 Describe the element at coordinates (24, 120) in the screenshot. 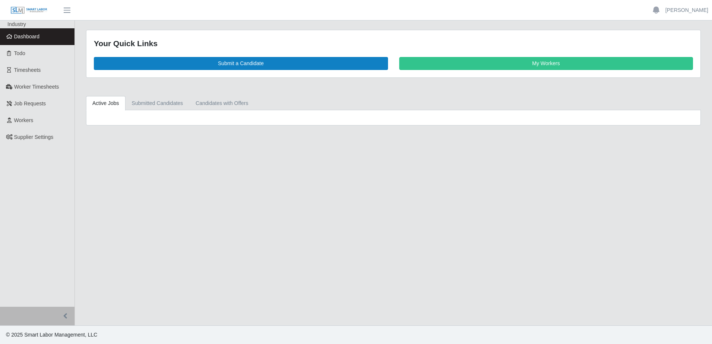

I see `span: Workers` at that location.